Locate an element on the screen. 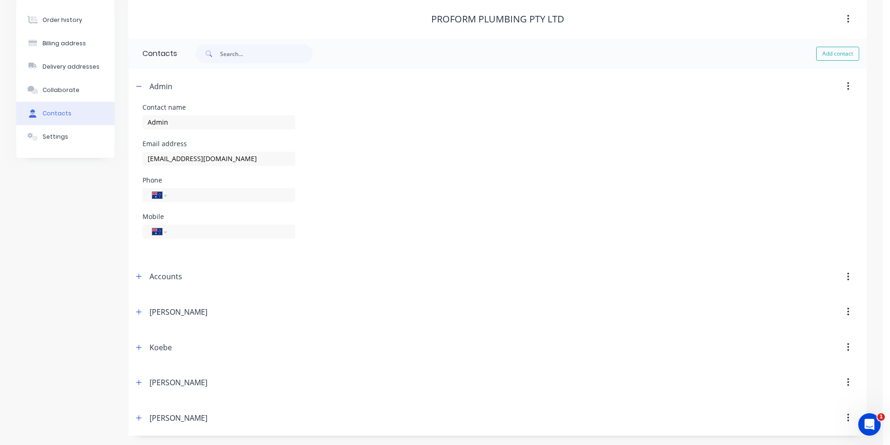 The height and width of the screenshot is (445, 890). div: Settings is located at coordinates (55, 137).